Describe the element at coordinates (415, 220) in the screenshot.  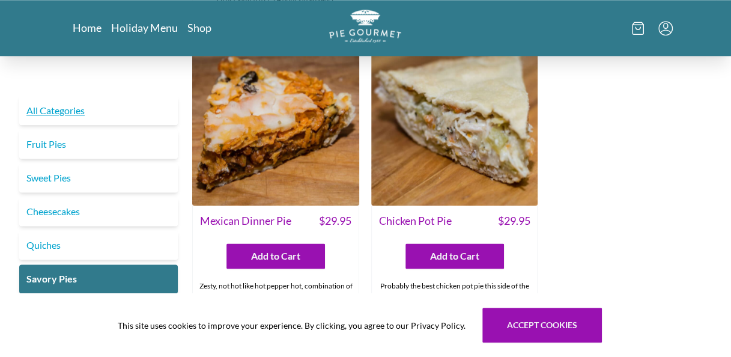
I see `span: Chicken Pot Pie` at that location.